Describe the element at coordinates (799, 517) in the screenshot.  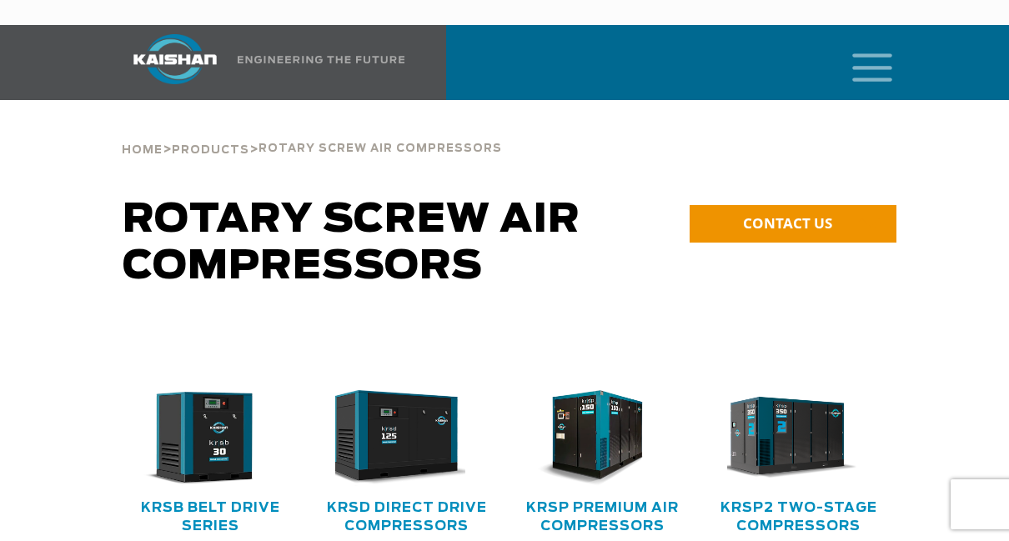
I see `a: KRSP2 Two-Stage Compressors` at that location.